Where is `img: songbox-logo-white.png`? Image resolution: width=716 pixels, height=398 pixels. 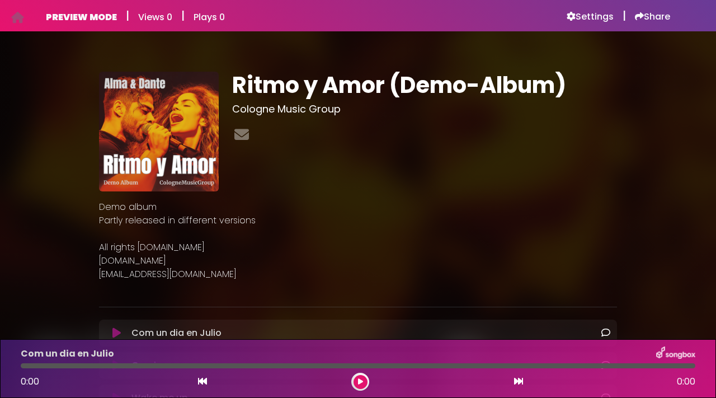
img: songbox-logo-white.png is located at coordinates (676, 354).